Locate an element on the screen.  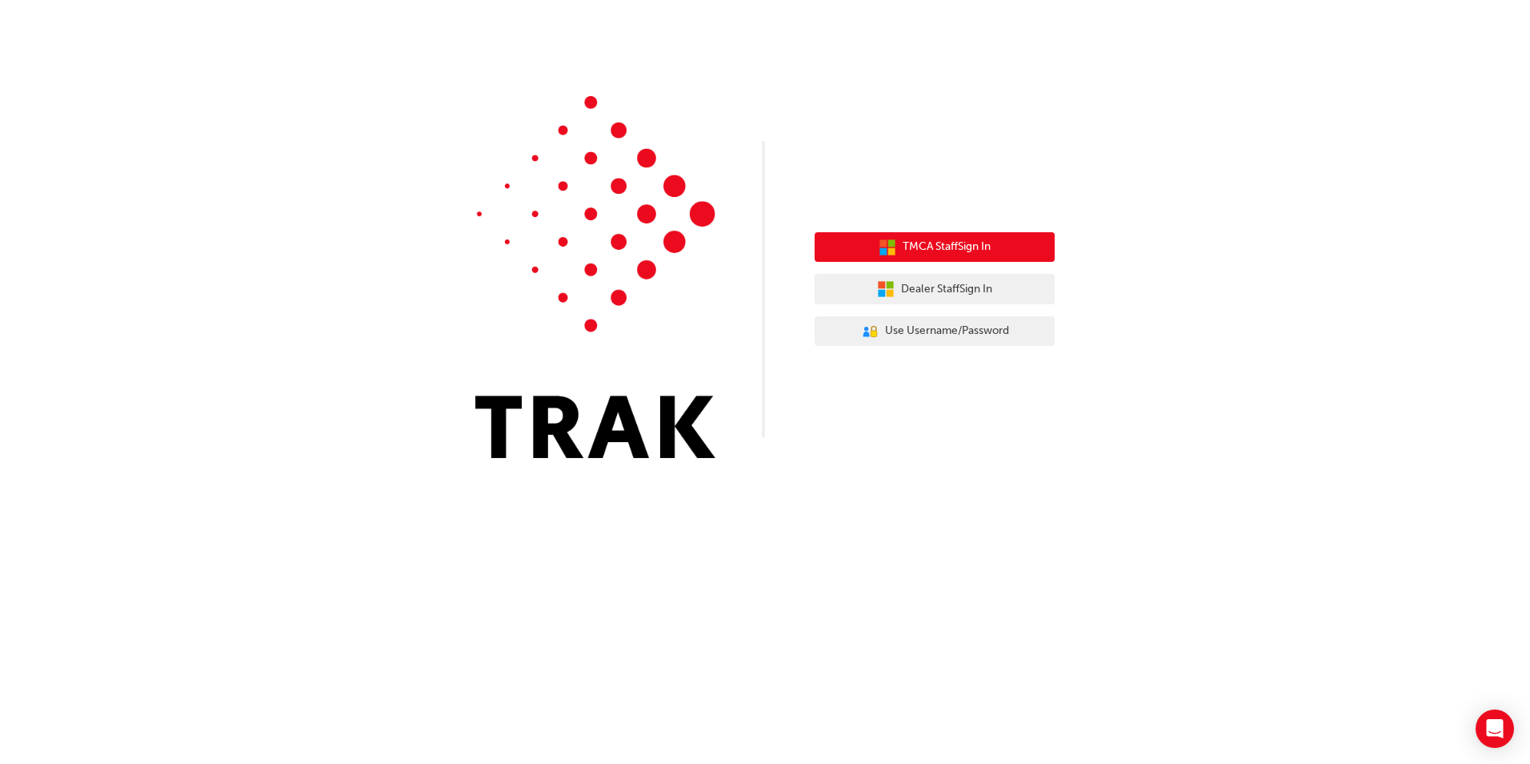
button: Dealer StaffSign In is located at coordinates (935, 289).